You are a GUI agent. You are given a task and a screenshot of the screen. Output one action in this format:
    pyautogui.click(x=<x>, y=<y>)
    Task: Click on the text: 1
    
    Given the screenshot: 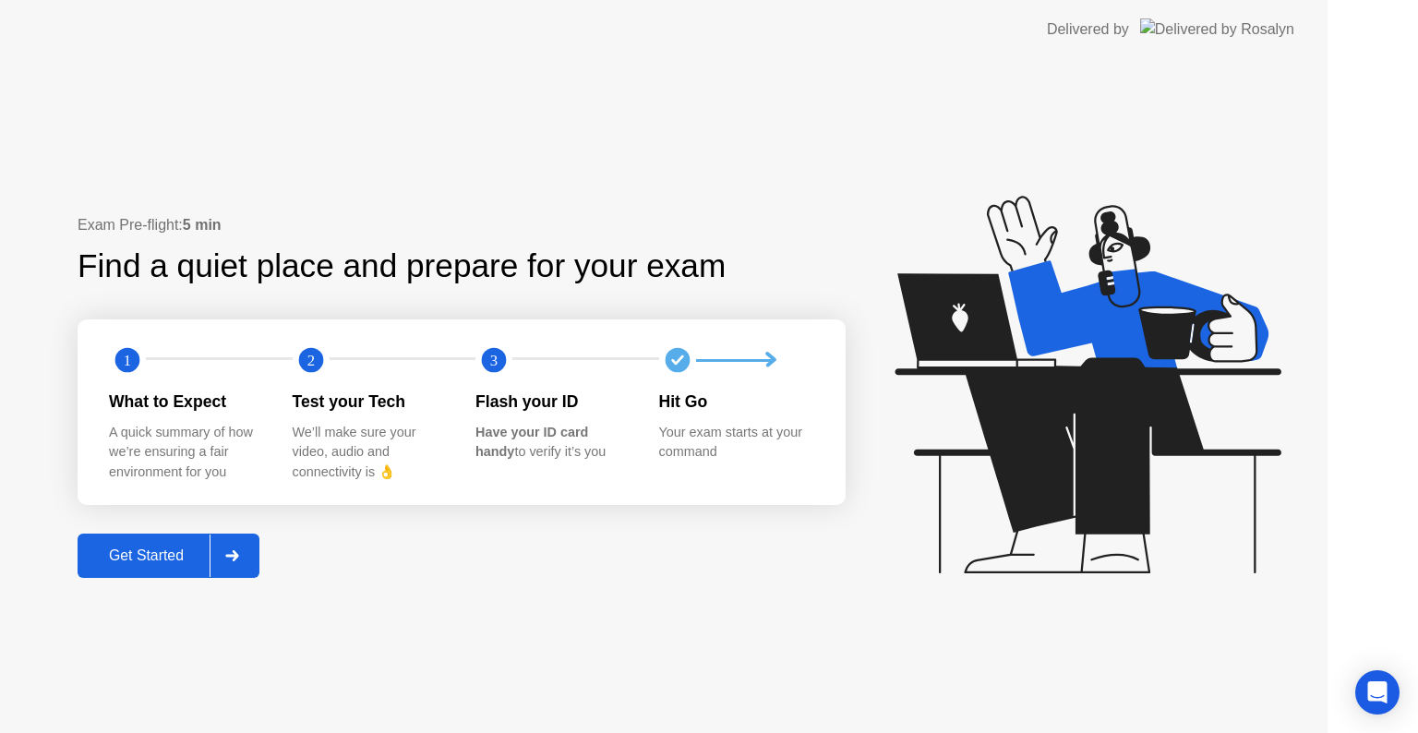 What is the action you would take?
    pyautogui.click(x=127, y=360)
    